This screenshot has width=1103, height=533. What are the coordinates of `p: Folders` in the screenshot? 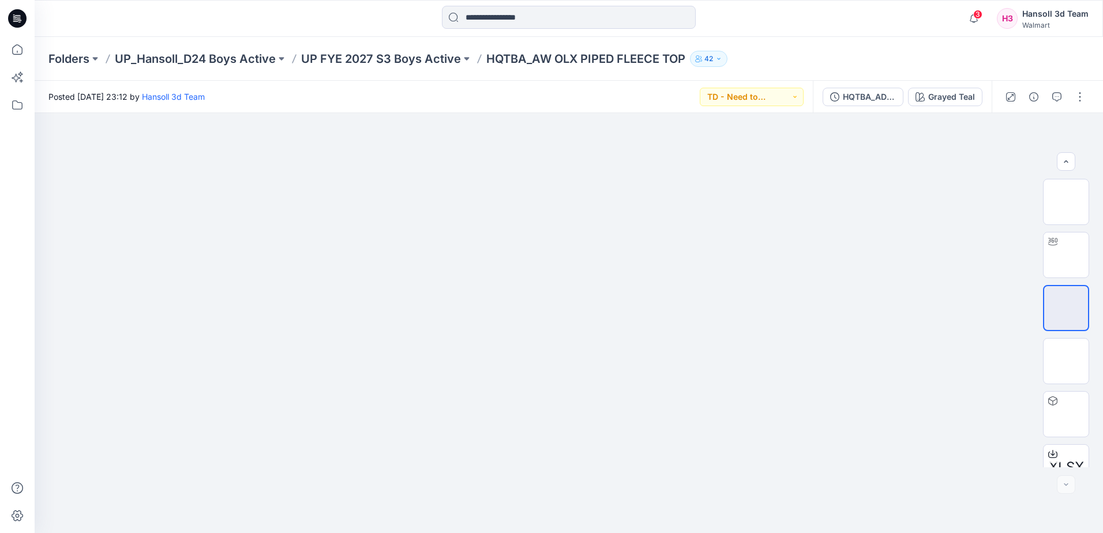 It's located at (69, 59).